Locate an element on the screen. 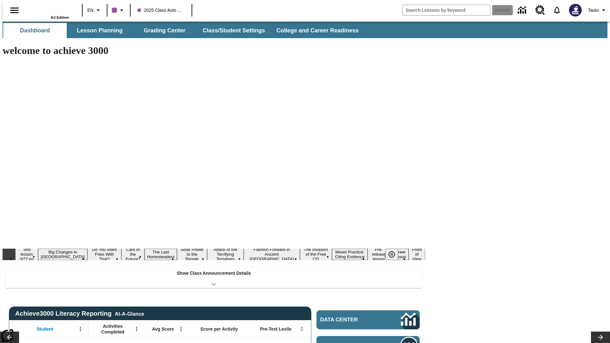 This screenshot has height=343, width=610. span: Student is located at coordinates (45, 329).